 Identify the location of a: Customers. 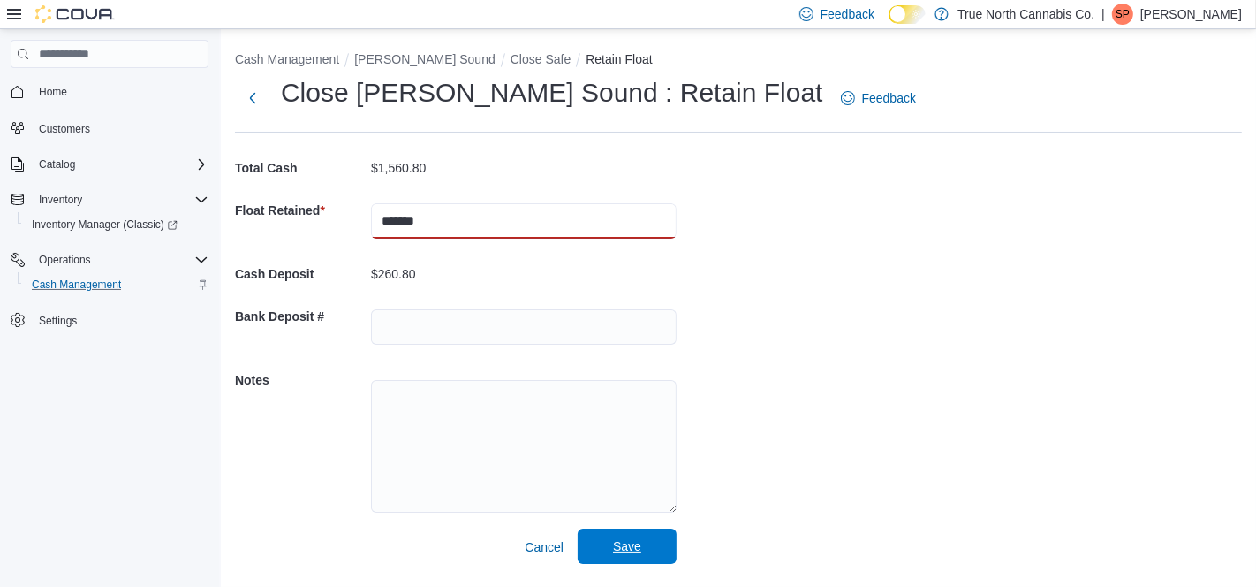
(64, 129).